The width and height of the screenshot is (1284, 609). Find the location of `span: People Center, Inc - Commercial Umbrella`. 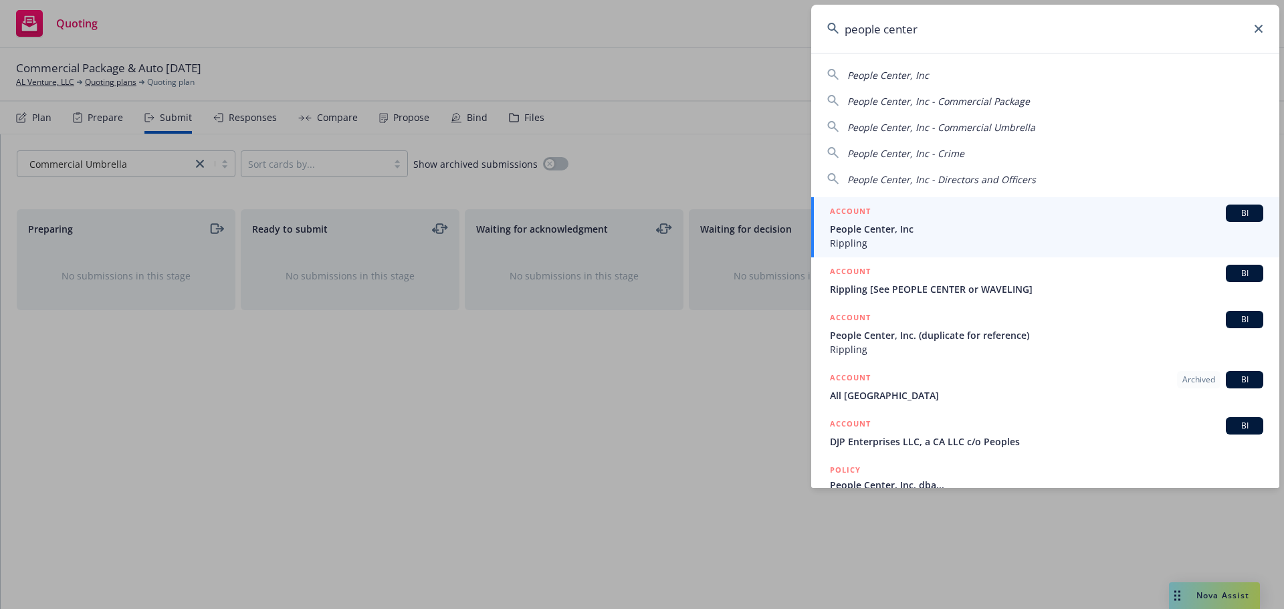

span: People Center, Inc - Commercial Umbrella is located at coordinates (941, 127).